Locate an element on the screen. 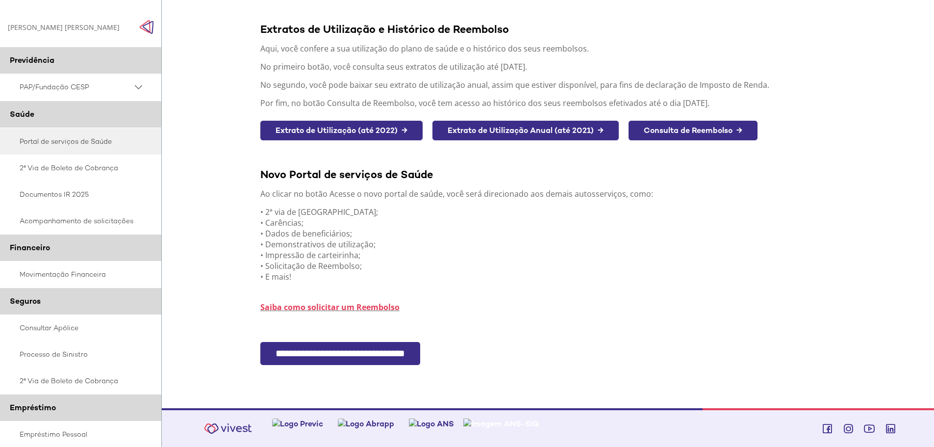 The height and width of the screenshot is (447, 934). span: Seguros is located at coordinates (25, 301).